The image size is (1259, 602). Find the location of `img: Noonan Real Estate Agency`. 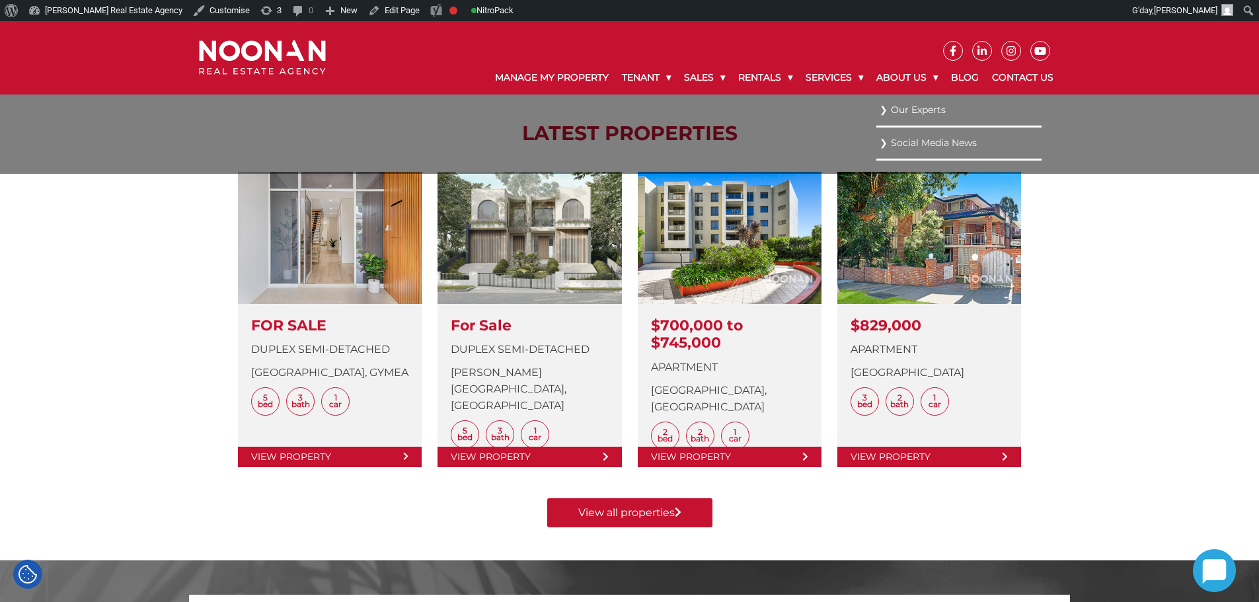

img: Noonan Real Estate Agency is located at coordinates (262, 57).